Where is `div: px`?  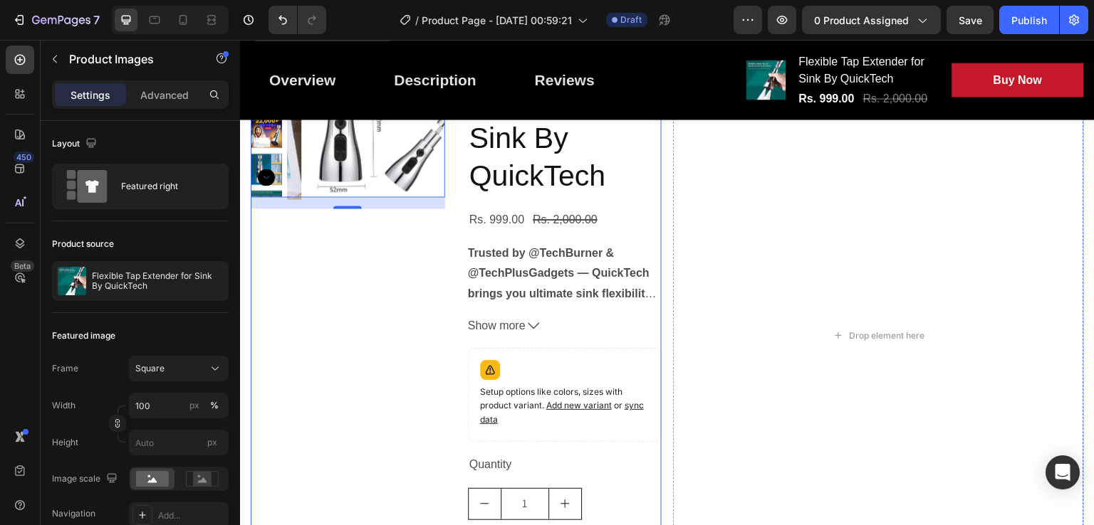
div: px is located at coordinates (194, 406).